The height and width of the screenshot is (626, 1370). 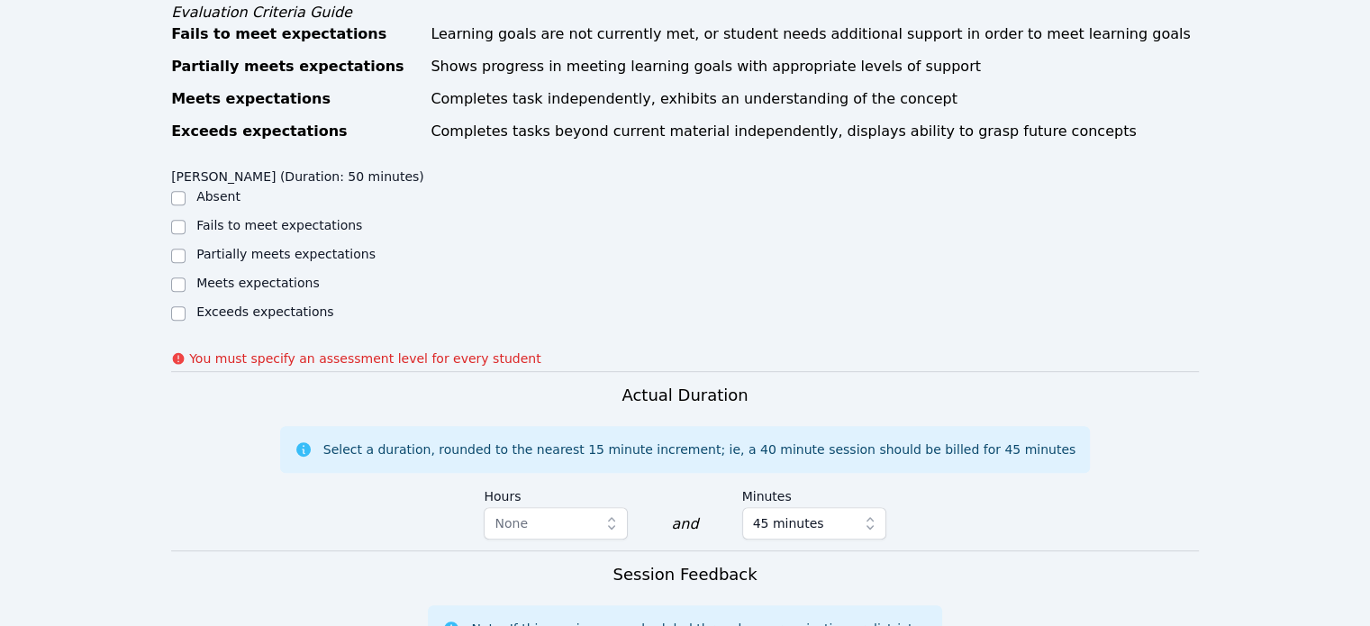 What do you see at coordinates (295, 132) in the screenshot?
I see `div: Exceeds expectations` at bounding box center [295, 132].